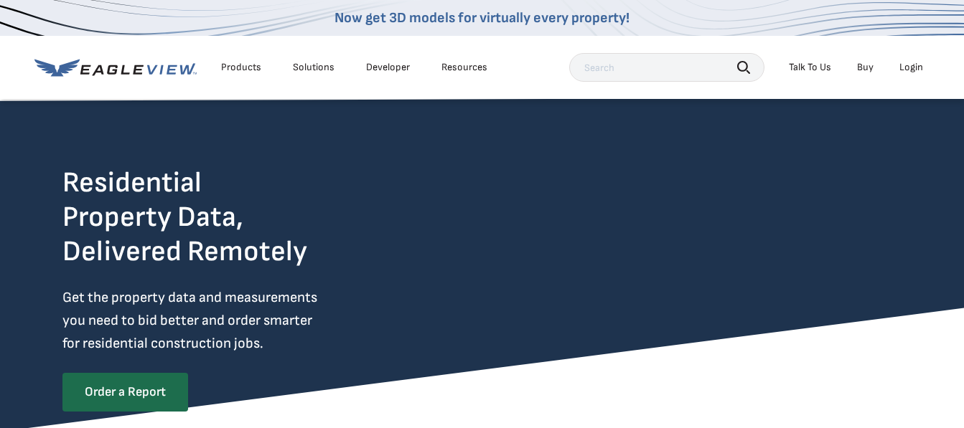 The image size is (964, 428). Describe the element at coordinates (667, 67) in the screenshot. I see `input: Search` at that location.